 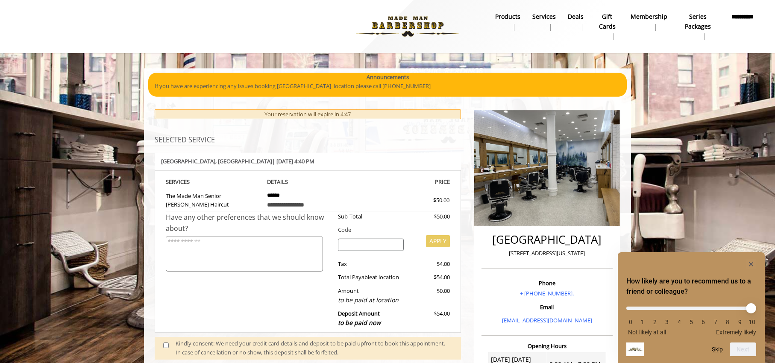 What do you see at coordinates (576, 22) in the screenshot?
I see `a: DealsDeals` at bounding box center [576, 22].